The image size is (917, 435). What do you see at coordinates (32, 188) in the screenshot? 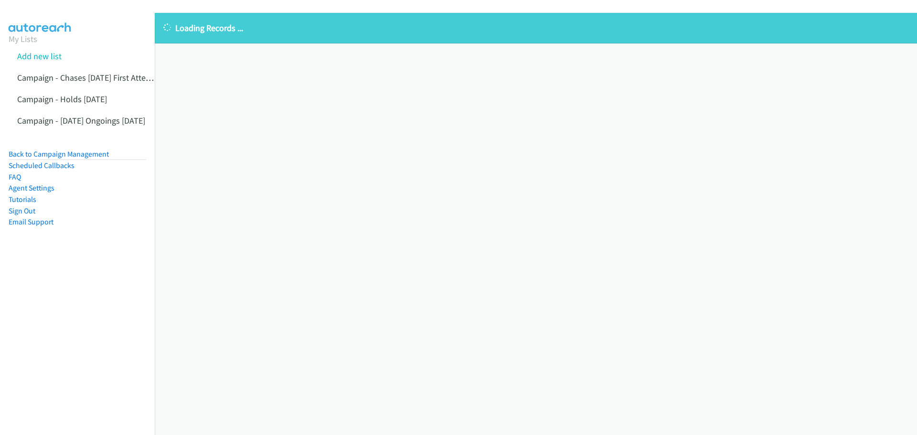
I see `a: Agent Settings` at bounding box center [32, 188].